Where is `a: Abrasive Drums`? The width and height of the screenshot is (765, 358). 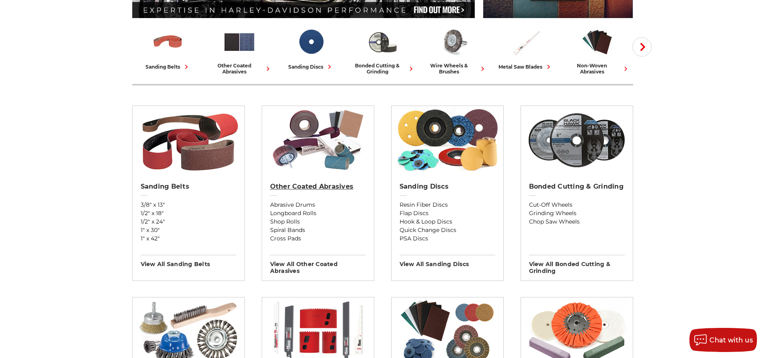
a: Abrasive Drums is located at coordinates (318, 205).